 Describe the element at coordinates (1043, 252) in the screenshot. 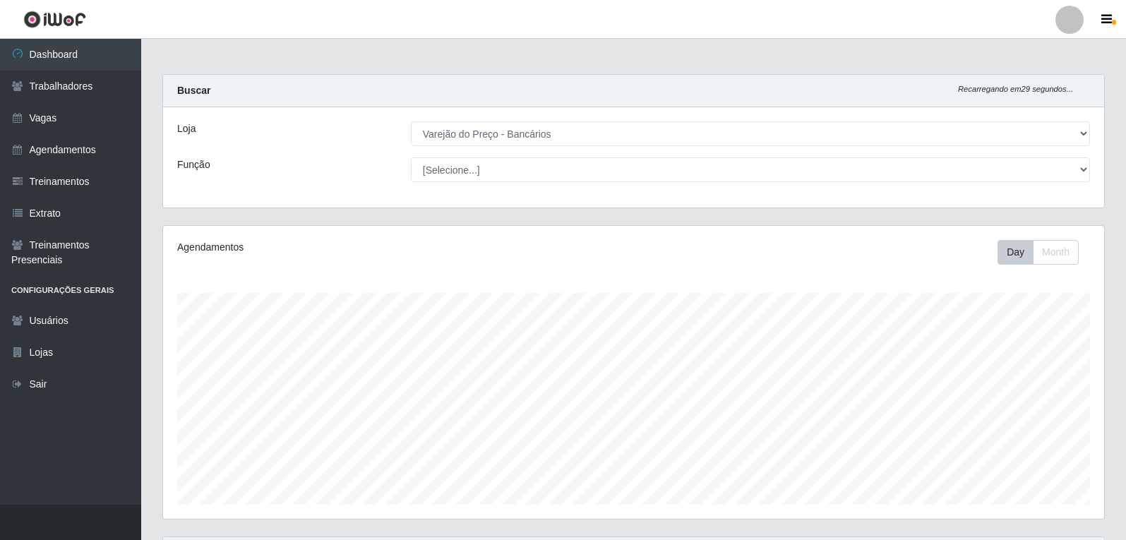

I see `div: Toolbar with button groups` at that location.